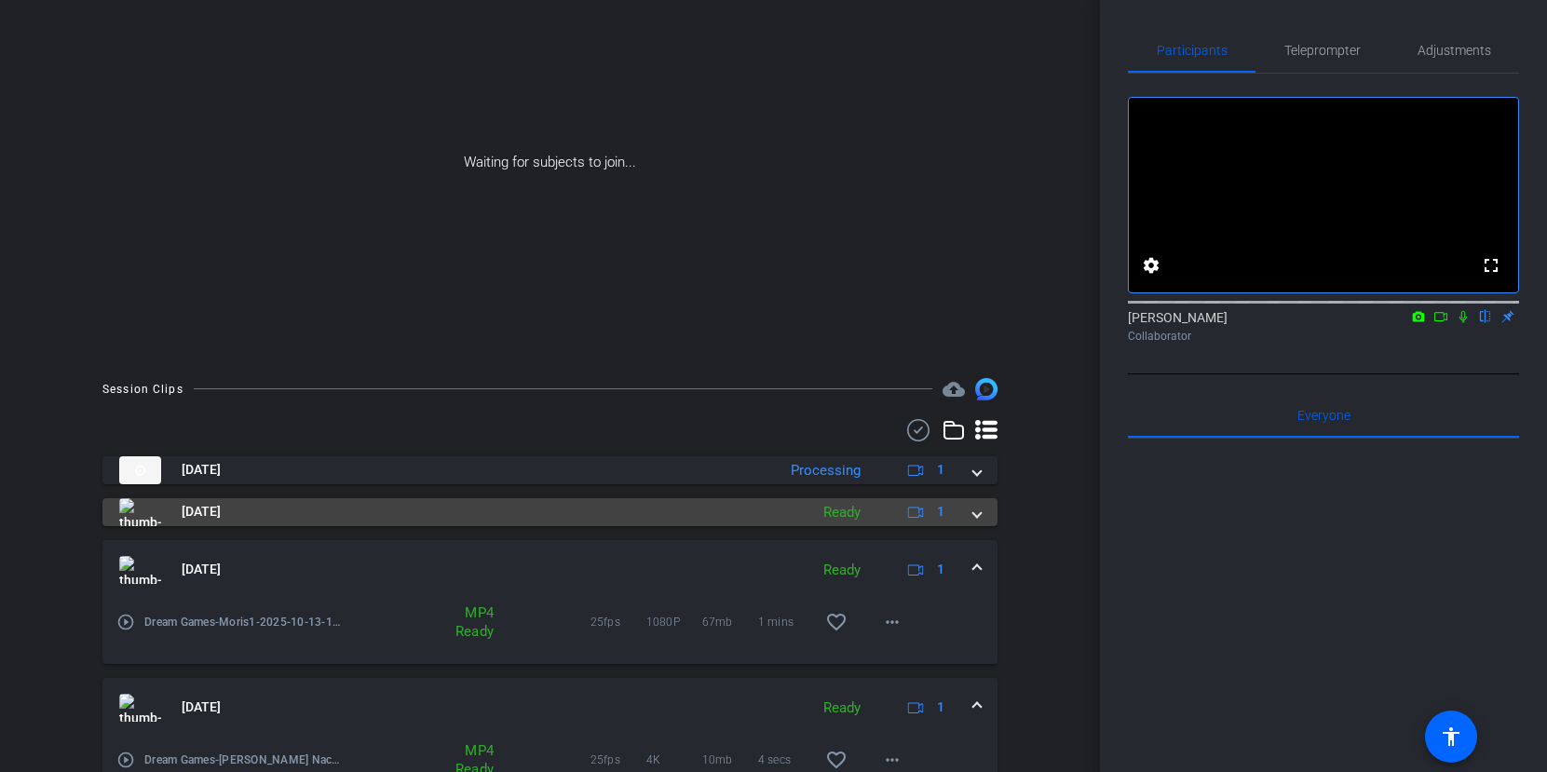 The height and width of the screenshot is (772, 1547). What do you see at coordinates (1451, 737) in the screenshot?
I see `mat-icon: accessibility` at bounding box center [1451, 737].